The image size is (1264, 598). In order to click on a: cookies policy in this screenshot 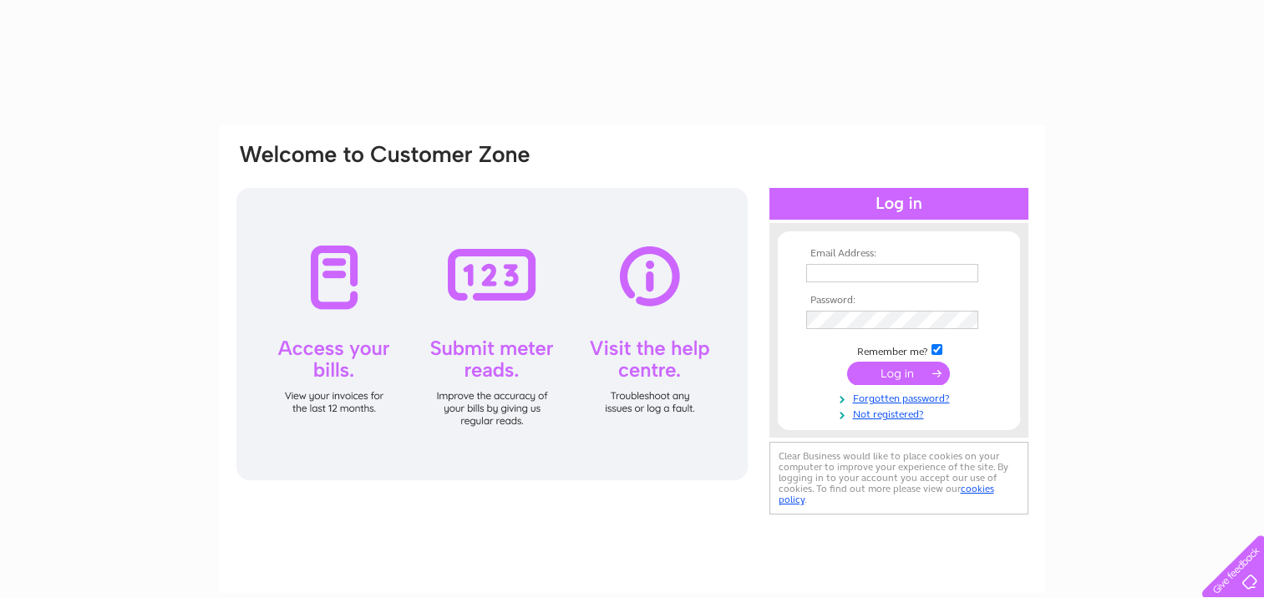, I will do `click(886, 494)`.